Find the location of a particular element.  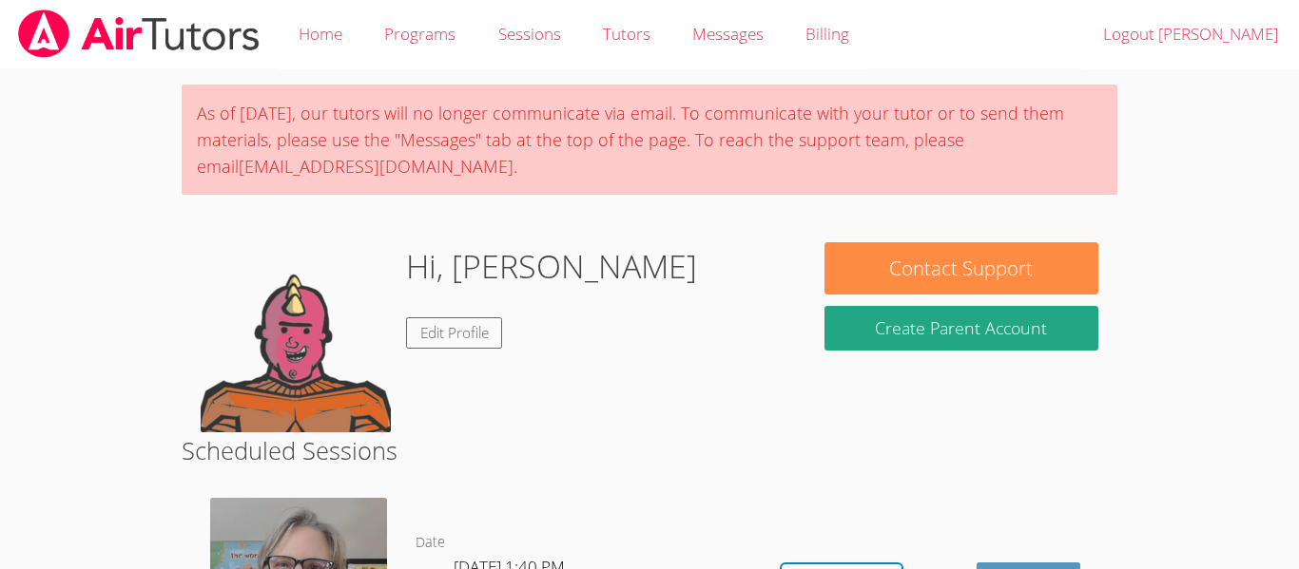

dt: Date is located at coordinates (430, 543).